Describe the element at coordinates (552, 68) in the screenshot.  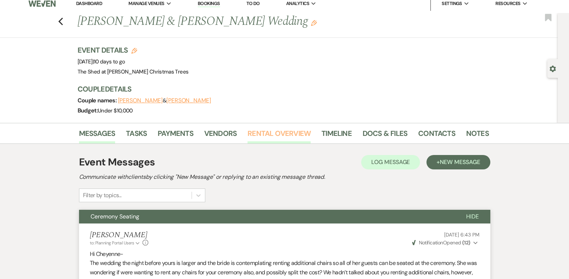
I see `button: Open lead details` at that location.